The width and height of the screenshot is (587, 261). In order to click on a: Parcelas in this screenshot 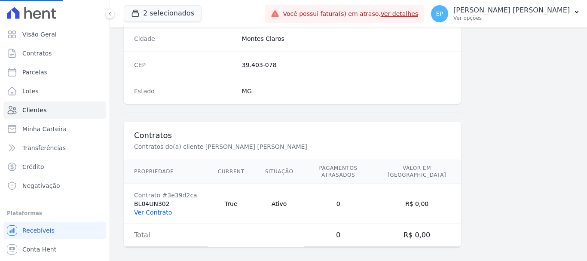, I will do `click(55, 72)`.